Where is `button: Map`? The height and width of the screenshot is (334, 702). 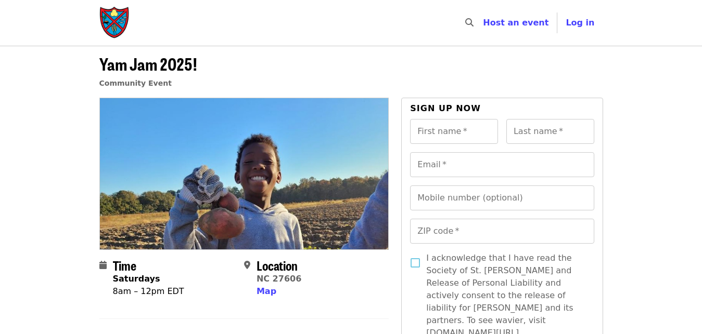 button: Map is located at coordinates (266, 292).